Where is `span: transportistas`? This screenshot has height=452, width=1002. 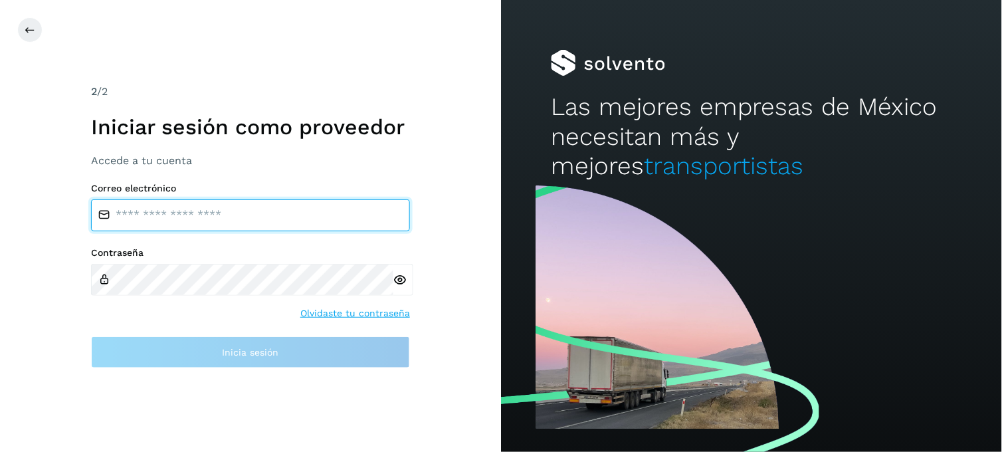
span: transportistas is located at coordinates (724, 165).